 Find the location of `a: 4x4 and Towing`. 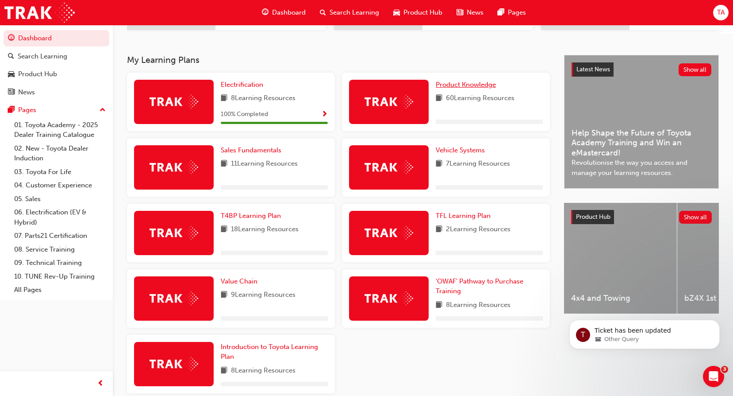

a: 4x4 and Towing is located at coordinates (620, 258).